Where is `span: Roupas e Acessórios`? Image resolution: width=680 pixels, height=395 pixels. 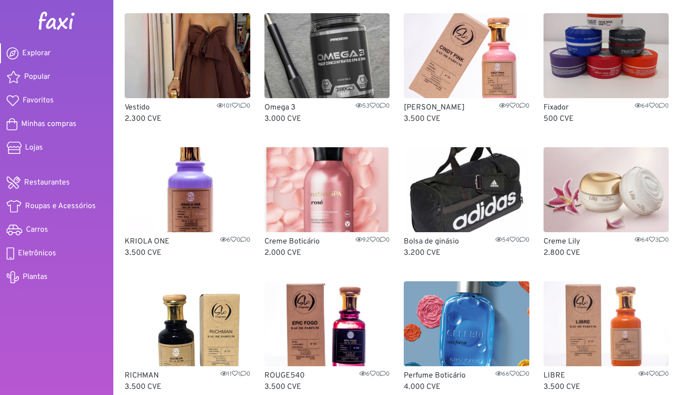
span: Roupas e Acessórios is located at coordinates (60, 206).